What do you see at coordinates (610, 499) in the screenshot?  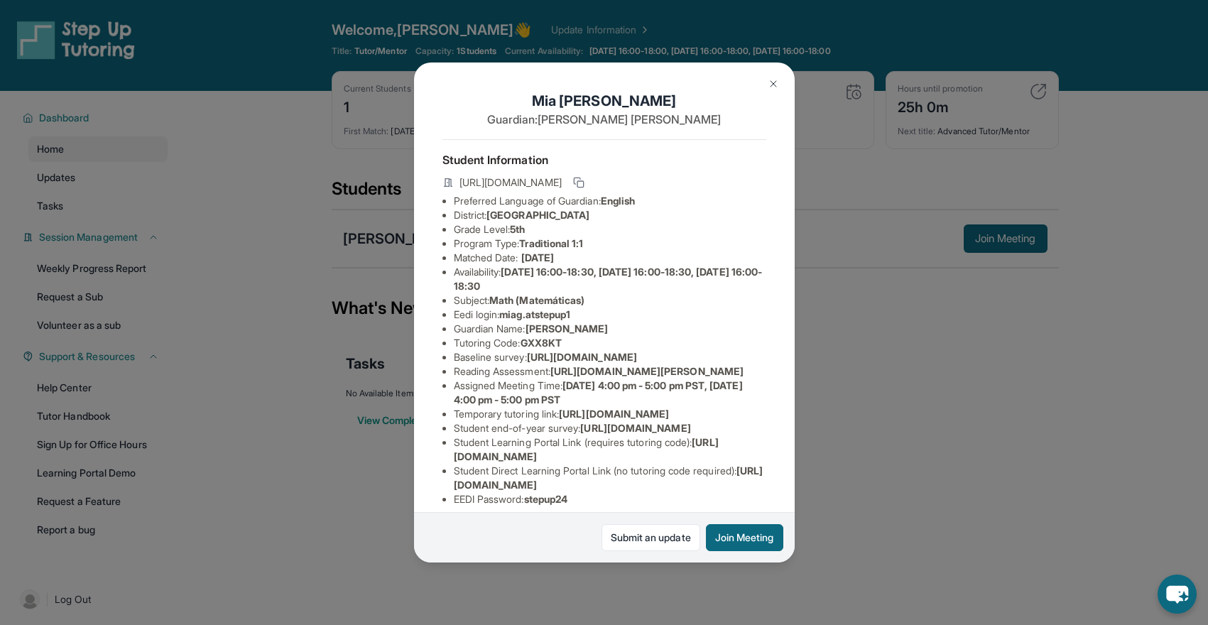 I see `li: EEDI Password :` at bounding box center [610, 499].